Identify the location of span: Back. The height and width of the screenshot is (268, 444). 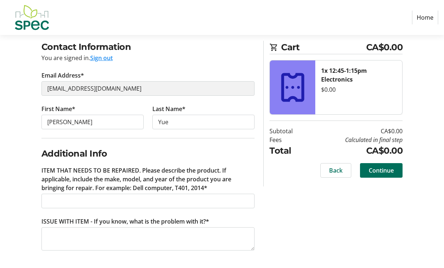
(336, 170).